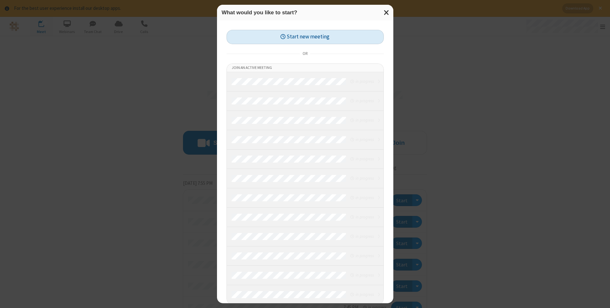 Image resolution: width=610 pixels, height=308 pixels. Describe the element at coordinates (305, 37) in the screenshot. I see `button: Start new meeting` at that location.